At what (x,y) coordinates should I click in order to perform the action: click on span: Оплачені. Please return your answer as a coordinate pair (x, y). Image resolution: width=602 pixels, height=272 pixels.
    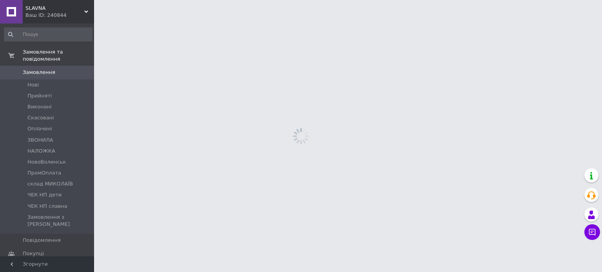
    Looking at the image, I should click on (40, 129).